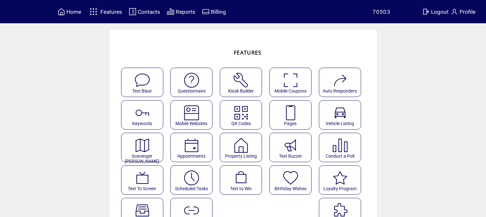  What do you see at coordinates (291, 113) in the screenshot?
I see `img: landing-pages.svg` at bounding box center [291, 113].